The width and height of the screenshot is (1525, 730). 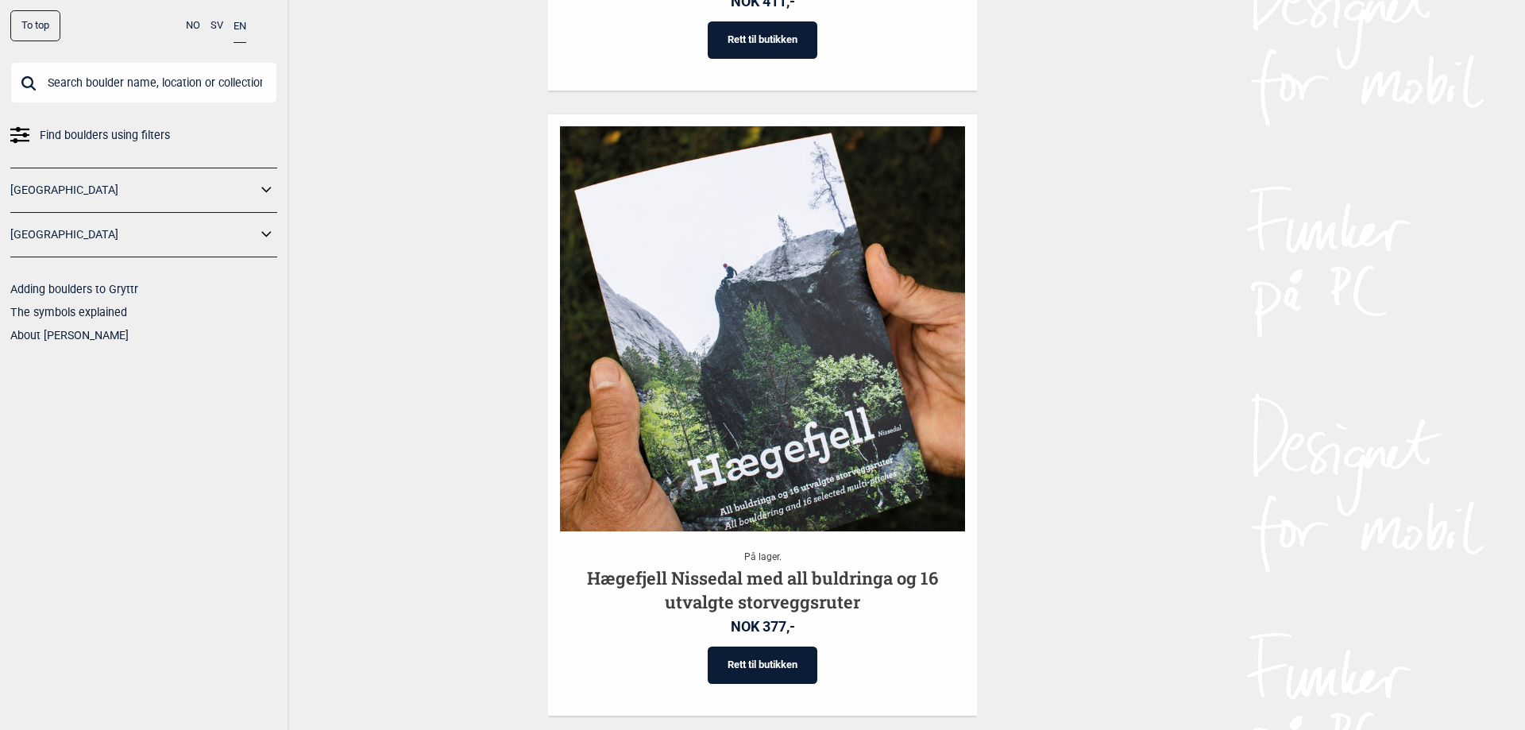 I want to click on input: Search boulder name, location or collection, so click(x=144, y=83).